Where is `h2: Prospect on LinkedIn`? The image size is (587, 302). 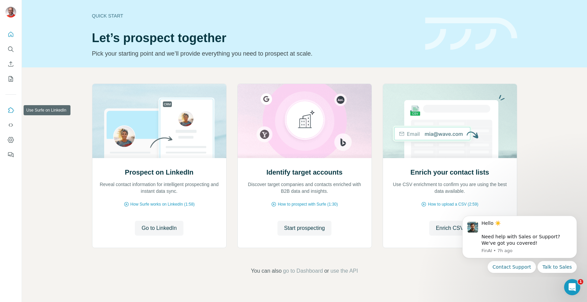 h2: Prospect on LinkedIn is located at coordinates (159, 172).